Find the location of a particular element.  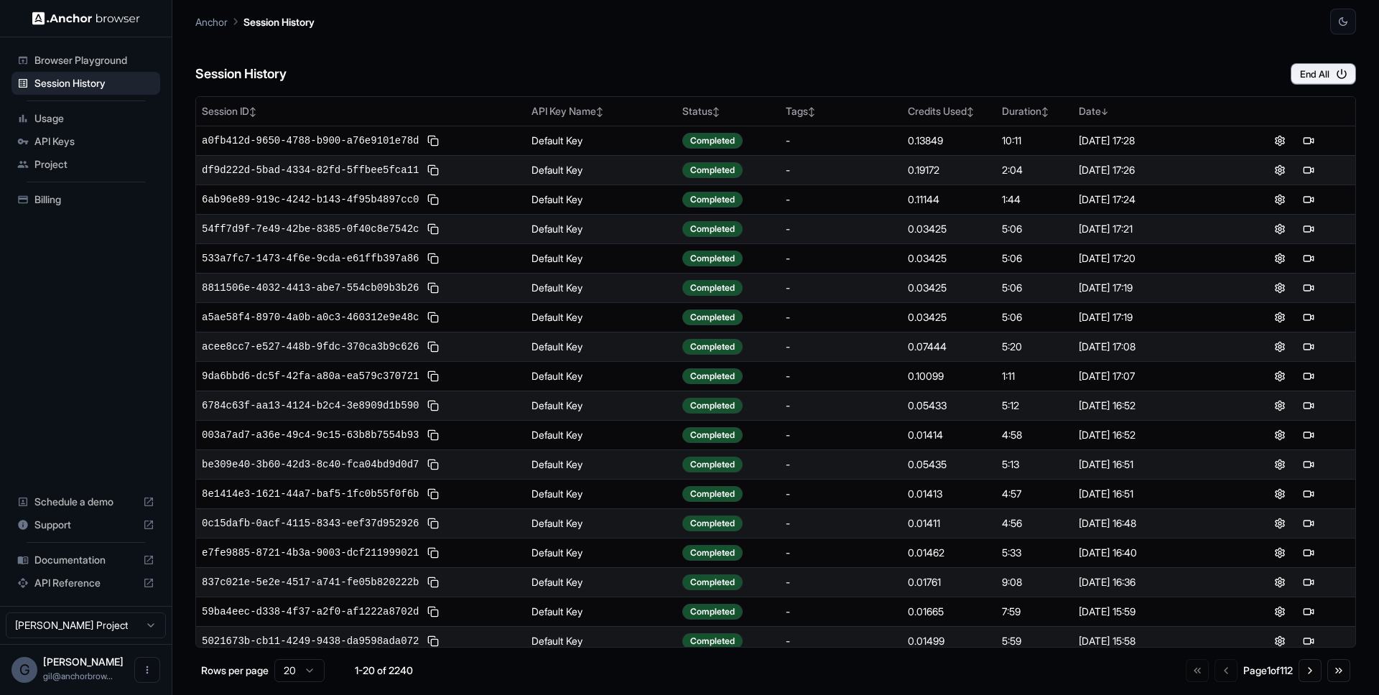

div: API Reference is located at coordinates (85, 583).